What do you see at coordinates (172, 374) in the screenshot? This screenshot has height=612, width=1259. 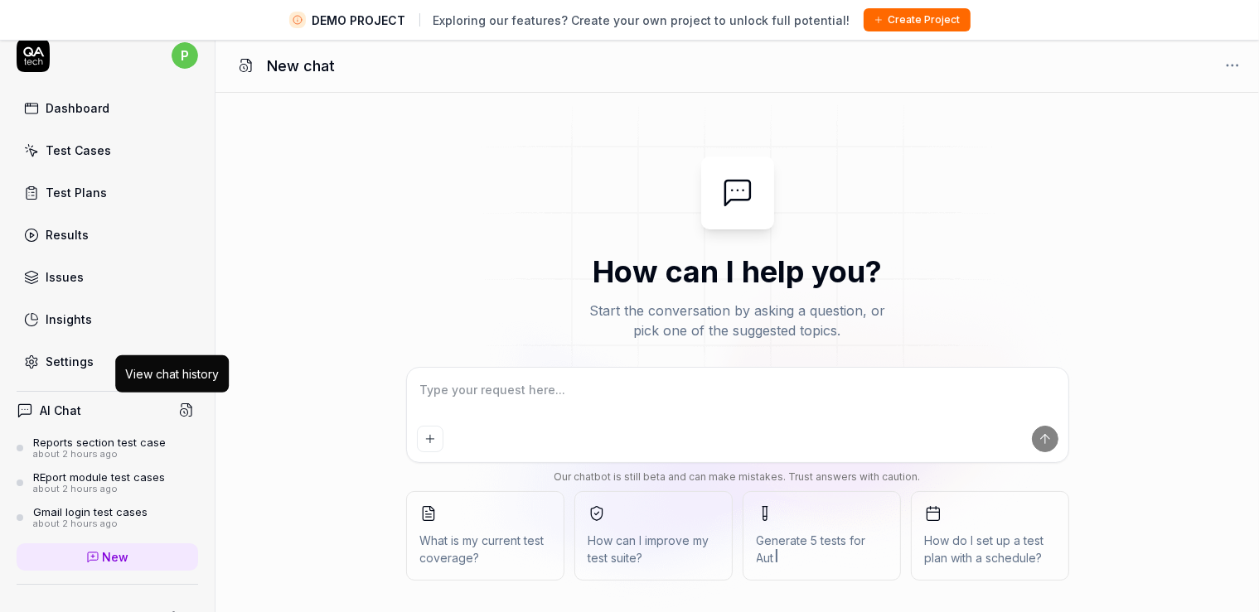 I see `div: View chat history` at bounding box center [172, 374].